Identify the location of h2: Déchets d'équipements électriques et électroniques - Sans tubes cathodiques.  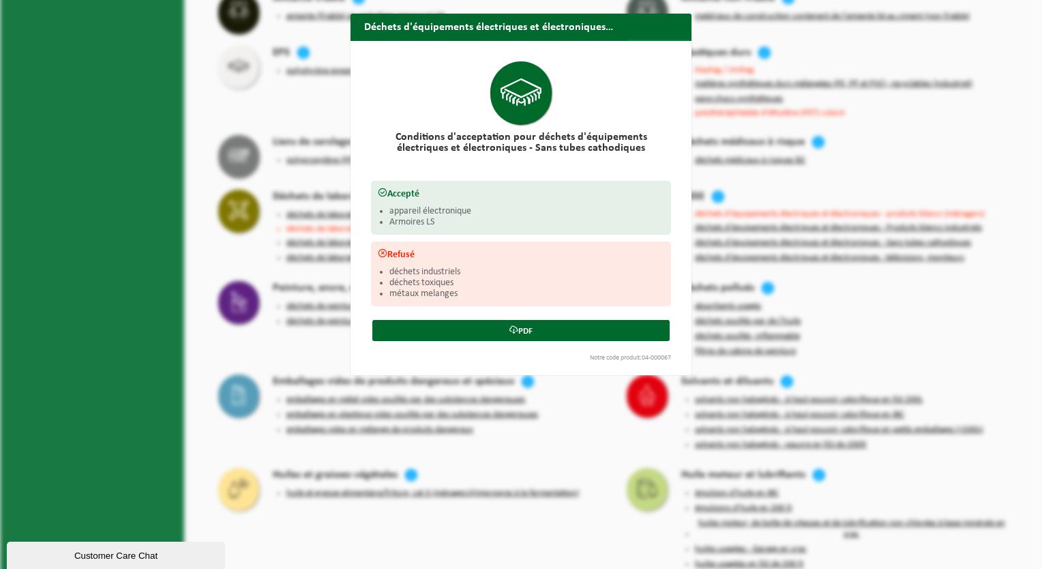
(488, 27).